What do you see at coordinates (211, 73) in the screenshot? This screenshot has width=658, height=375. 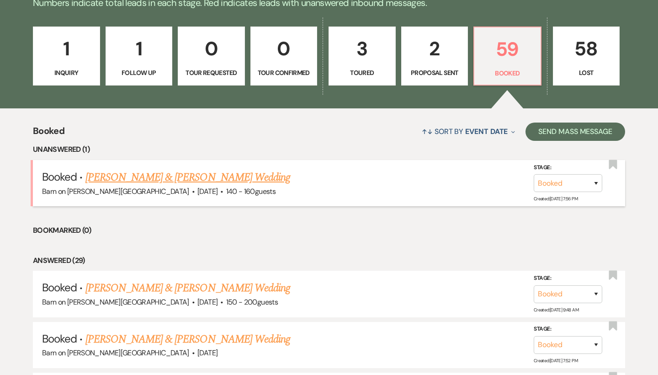 I see `p: Tour Requested` at bounding box center [211, 73].